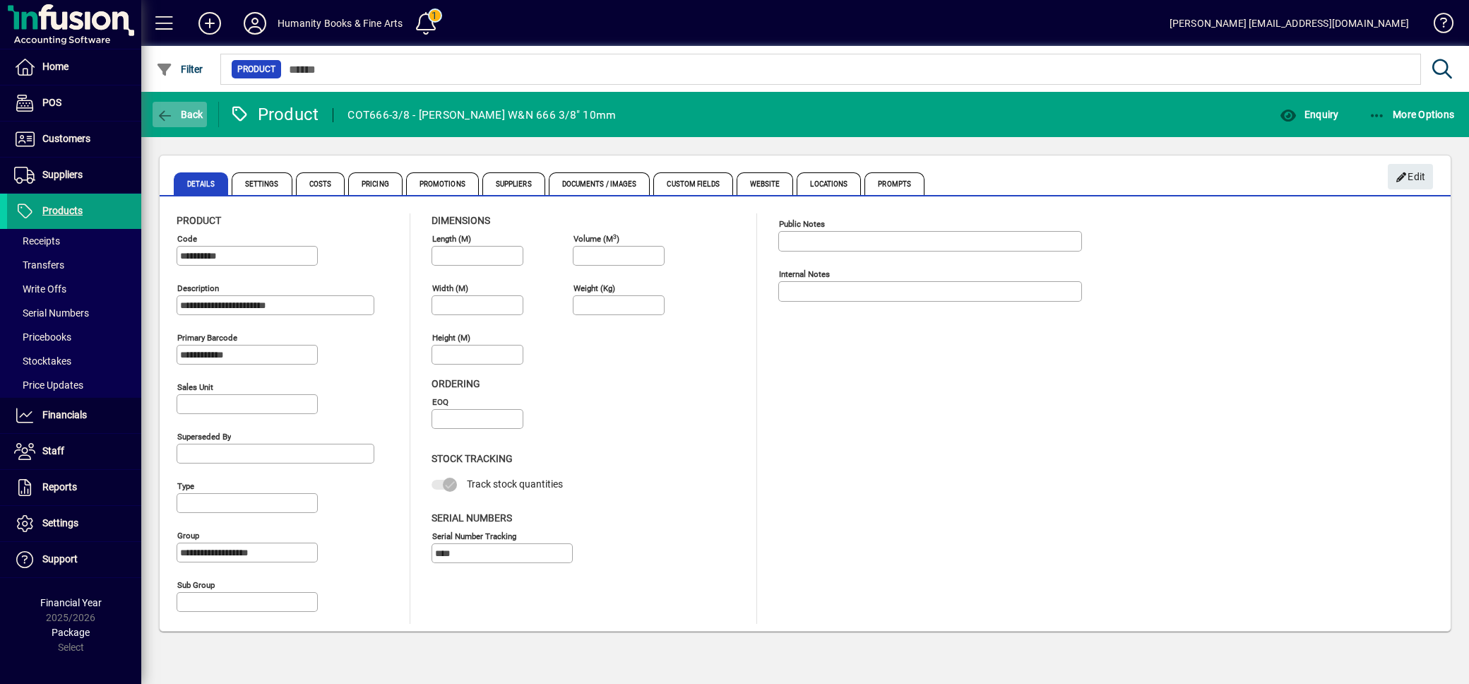  What do you see at coordinates (450, 288) in the screenshot?
I see `mat-label: Width (m)` at bounding box center [450, 288].